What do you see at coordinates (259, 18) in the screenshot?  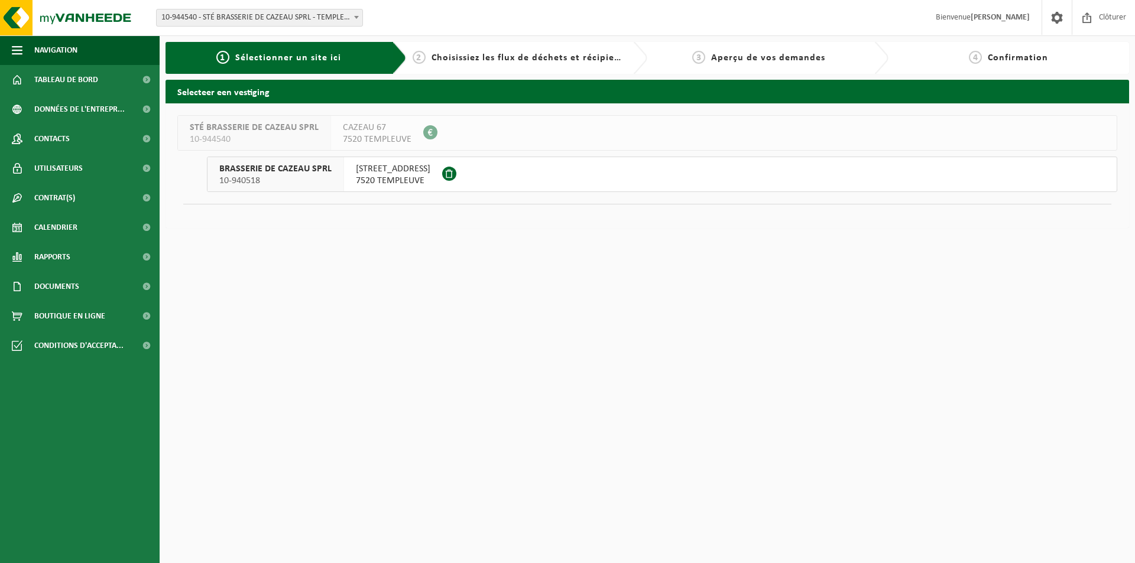 I see `span: 10-944540 - STÉ BRASSERIE DE CAZEAU SPRL - TEMPLEUVE` at bounding box center [259, 18].